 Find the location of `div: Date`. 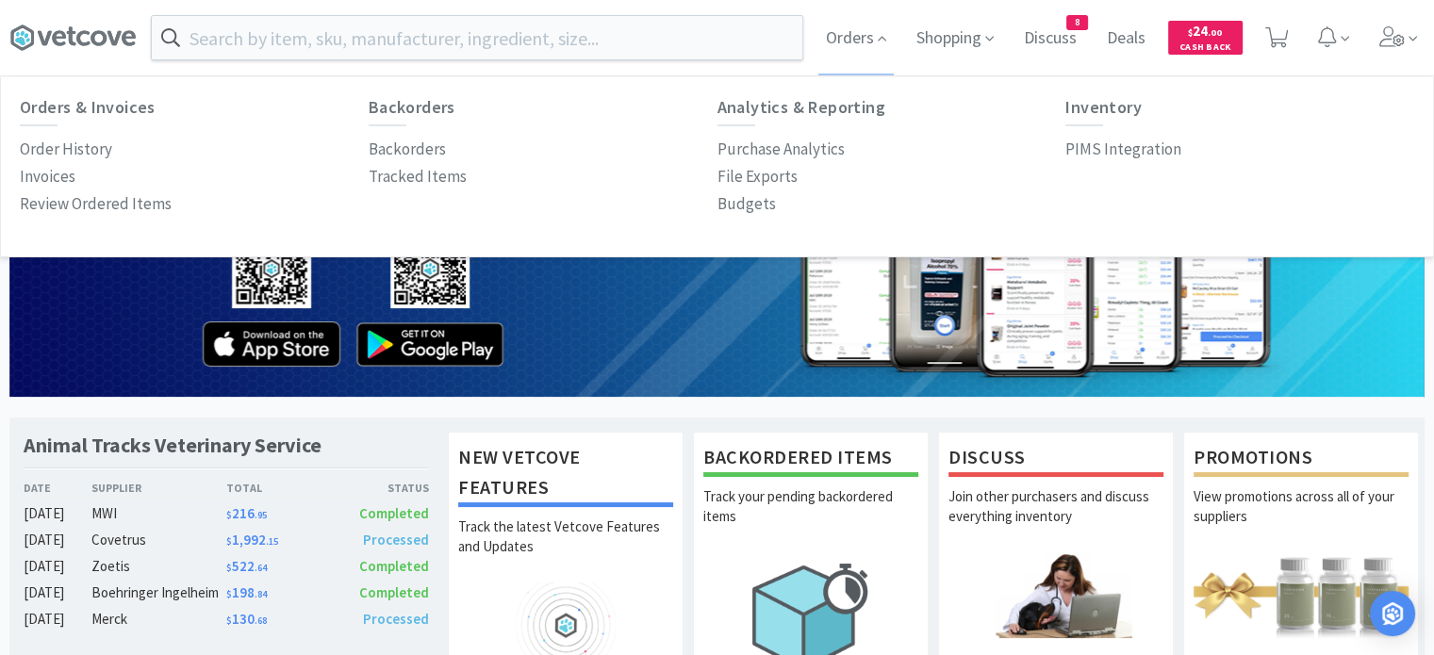

div: Date is located at coordinates (58, 488).